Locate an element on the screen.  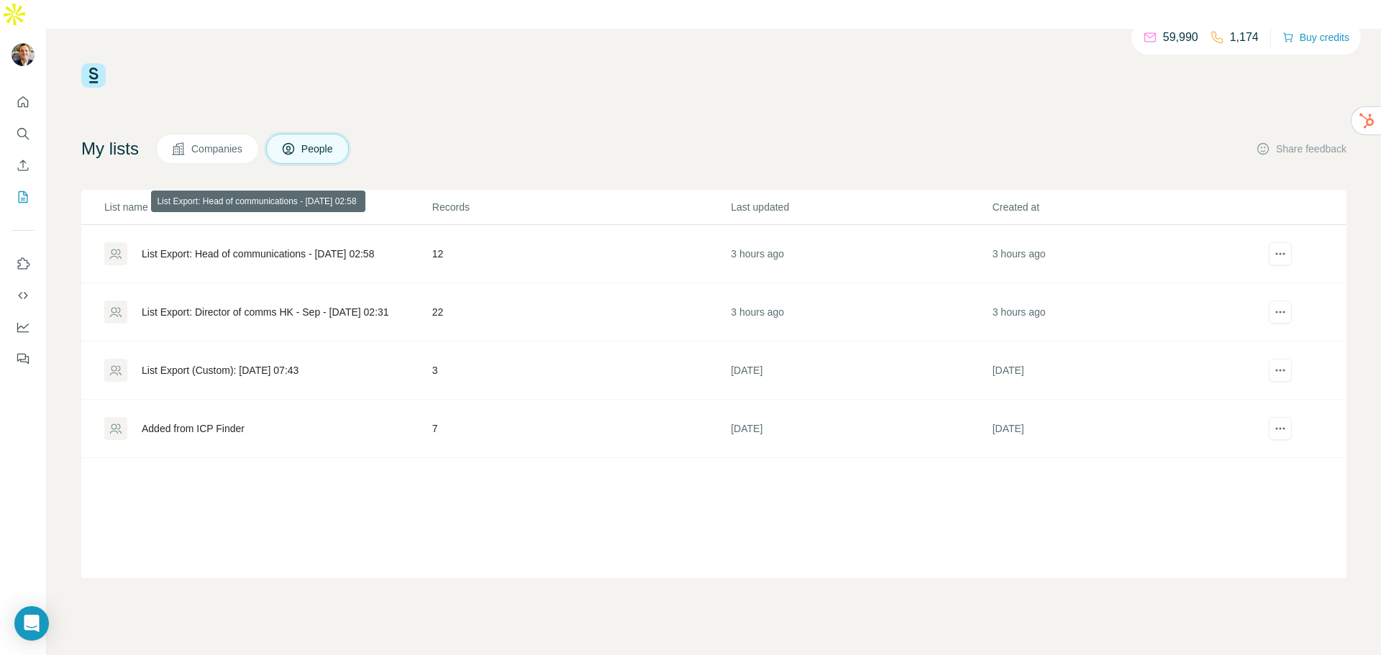
button: Use Surfe on LinkedIn is located at coordinates (23, 264).